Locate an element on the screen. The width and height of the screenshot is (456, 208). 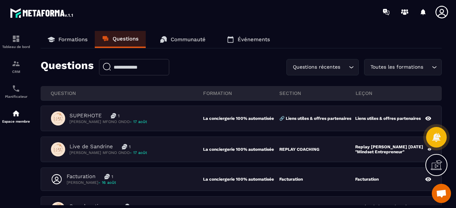
span: - 16 août is located at coordinates (107, 183).